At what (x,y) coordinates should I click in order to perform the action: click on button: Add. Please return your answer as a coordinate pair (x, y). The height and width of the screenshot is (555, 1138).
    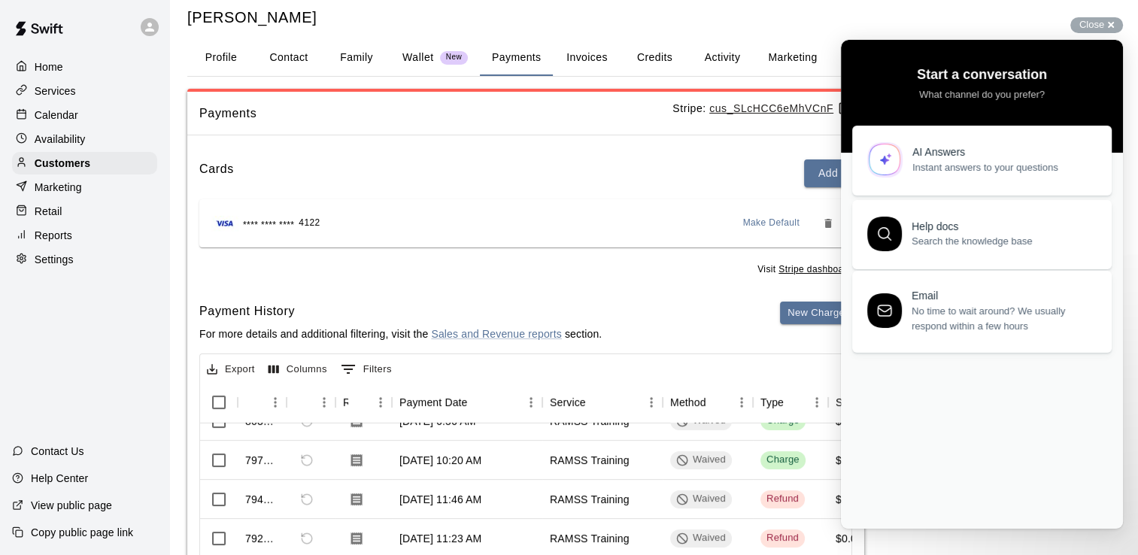
    Looking at the image, I should click on (828, 173).